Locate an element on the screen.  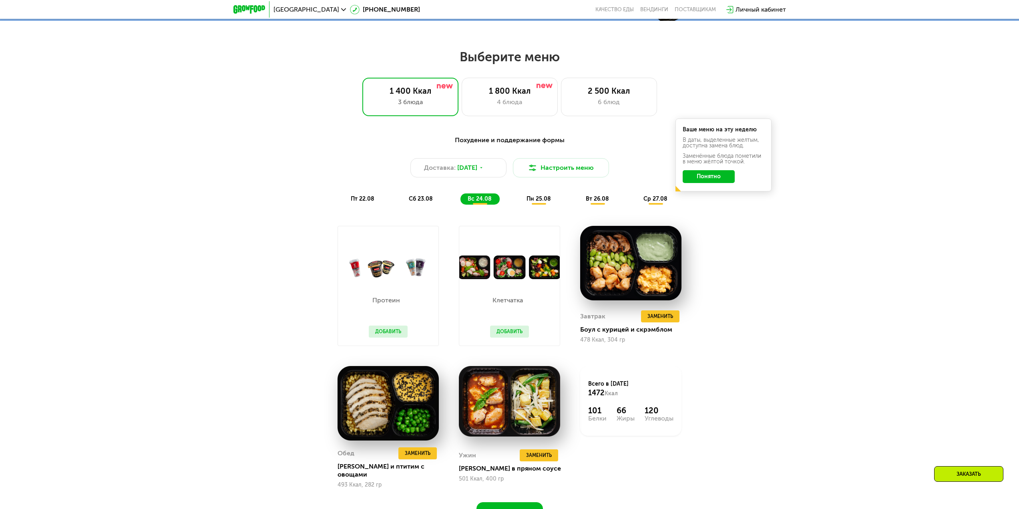
div: 501 Ккал, 400 гр is located at coordinates (509, 479).